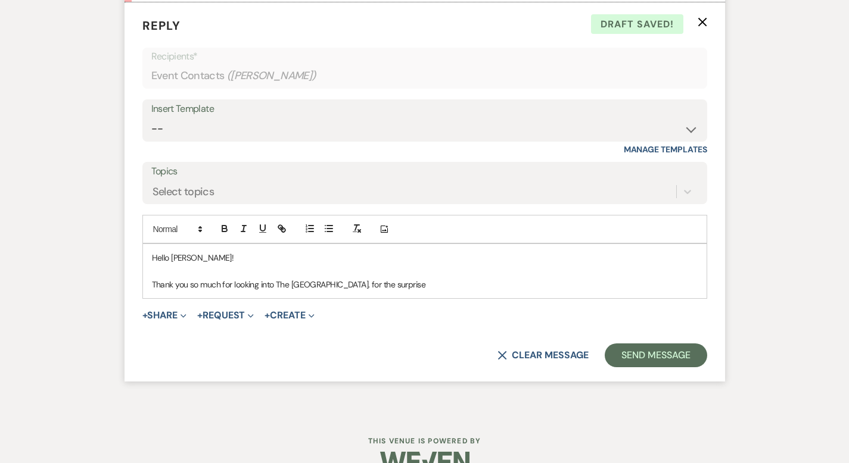  What do you see at coordinates (425, 109) in the screenshot?
I see `div: Insert Template` at bounding box center [425, 109].